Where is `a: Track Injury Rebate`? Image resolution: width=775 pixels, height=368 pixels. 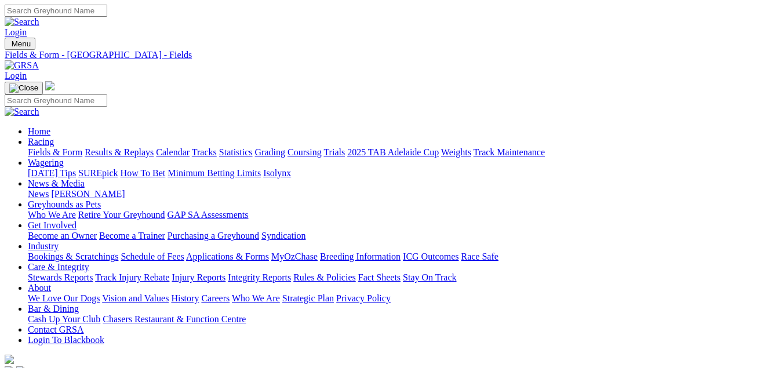 a: Track Injury Rebate is located at coordinates (132, 277).